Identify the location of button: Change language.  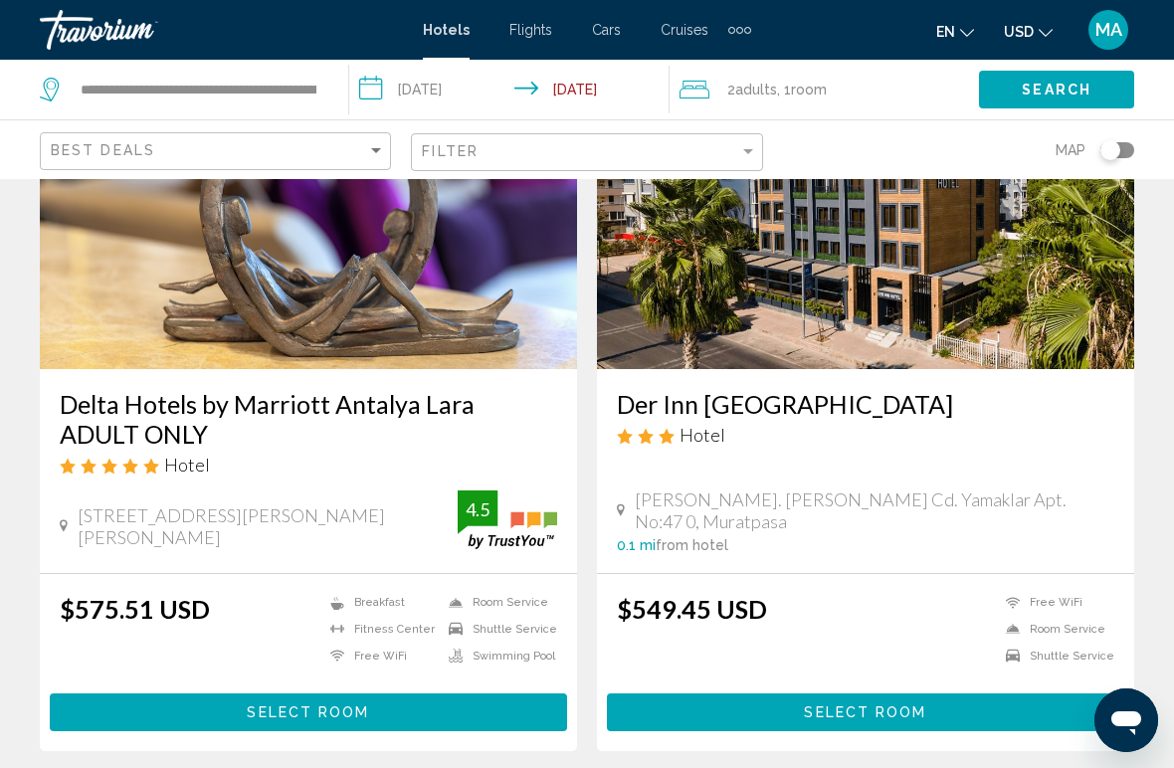
(955, 31).